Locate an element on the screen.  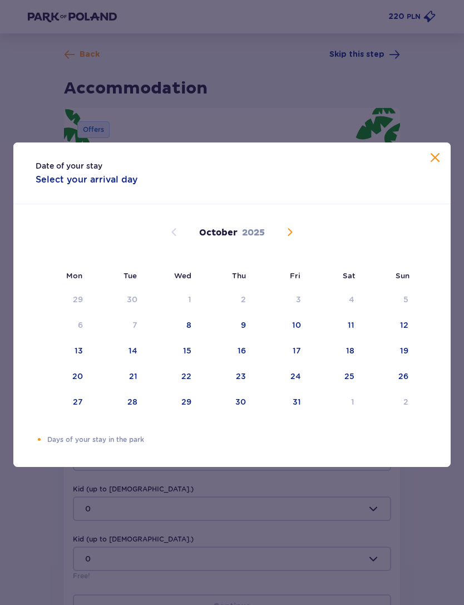
td: 9 is located at coordinates (226, 326).